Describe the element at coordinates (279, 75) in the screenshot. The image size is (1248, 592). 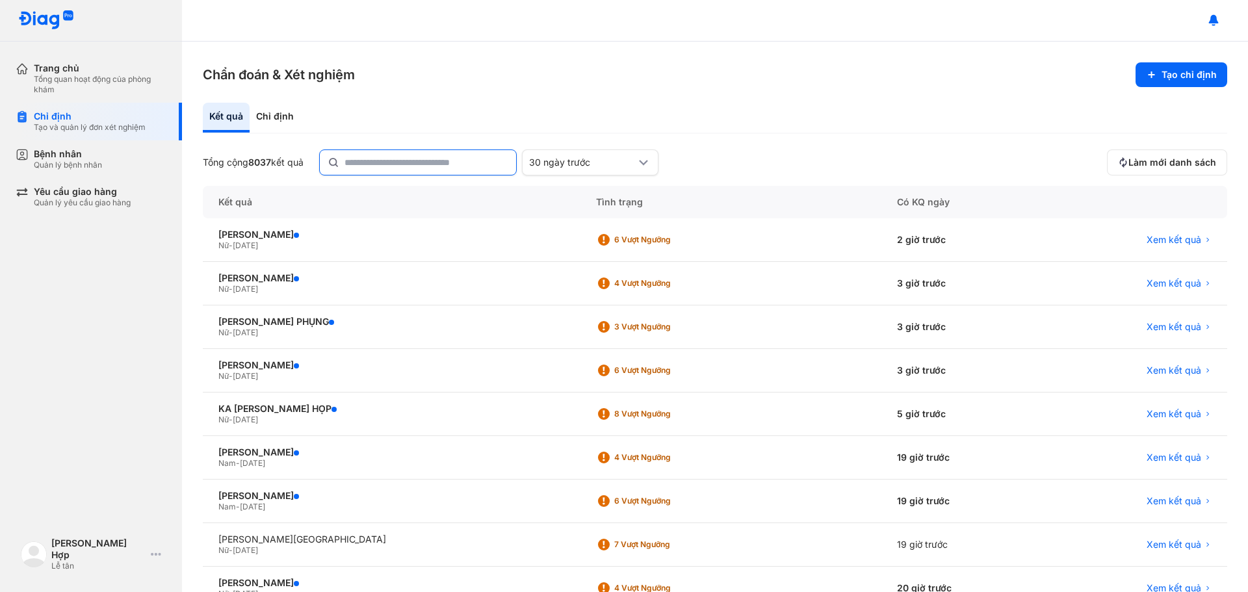
I see `h3: Chẩn đoán & Xét nghiệm` at that location.